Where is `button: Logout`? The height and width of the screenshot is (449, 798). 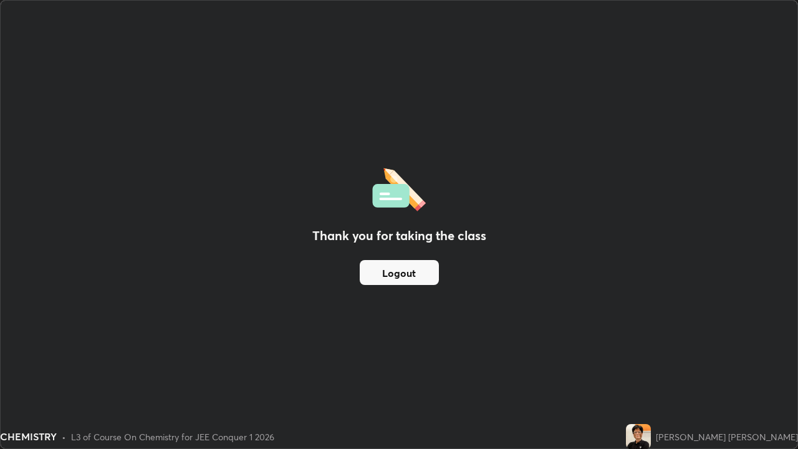 button: Logout is located at coordinates (399, 273).